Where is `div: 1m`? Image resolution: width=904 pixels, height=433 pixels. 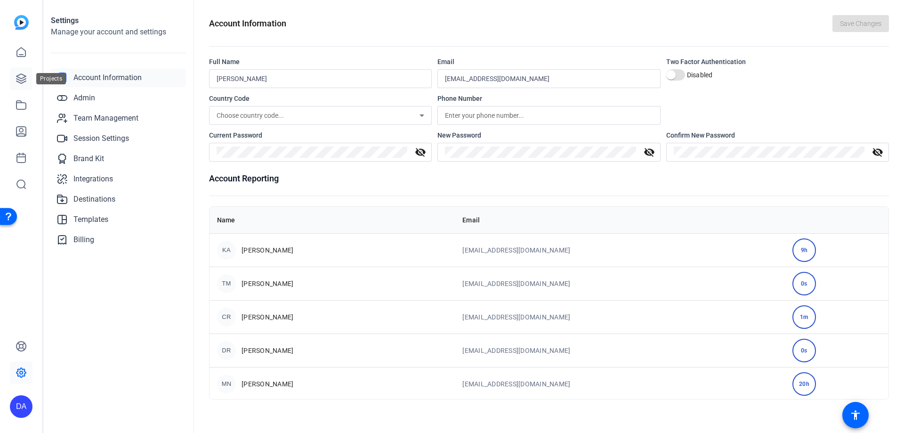
div: 1m is located at coordinates (804, 317).